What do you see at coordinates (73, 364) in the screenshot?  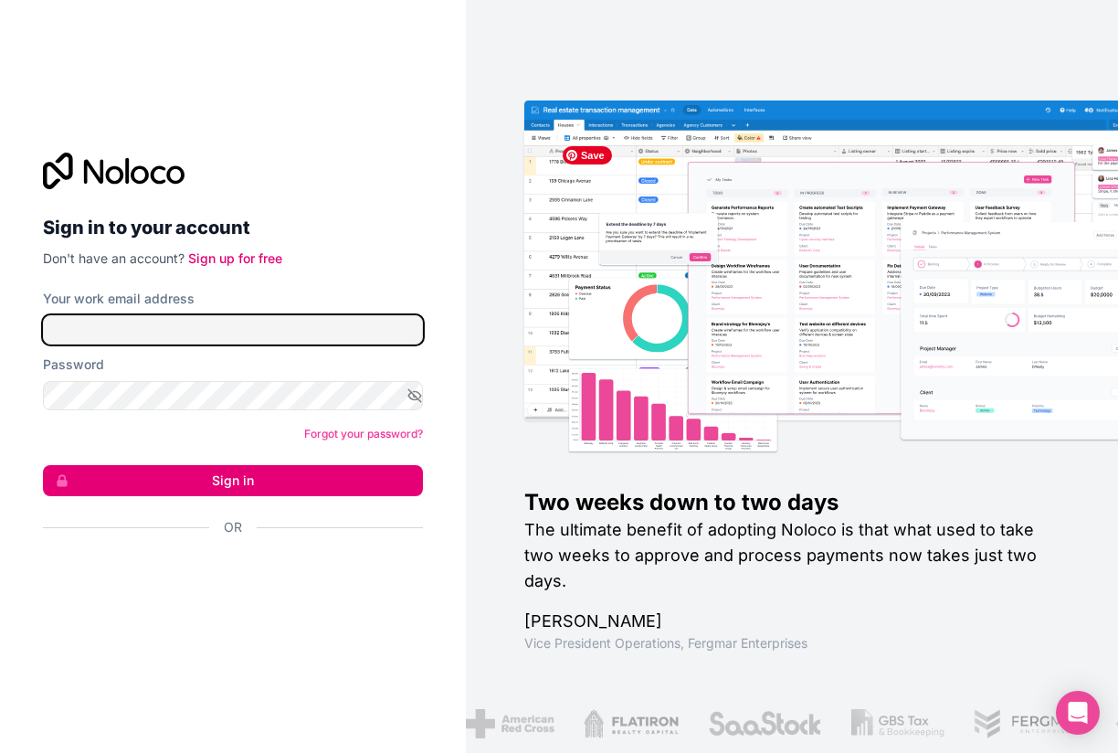 I see `label: Password` at bounding box center [73, 364].